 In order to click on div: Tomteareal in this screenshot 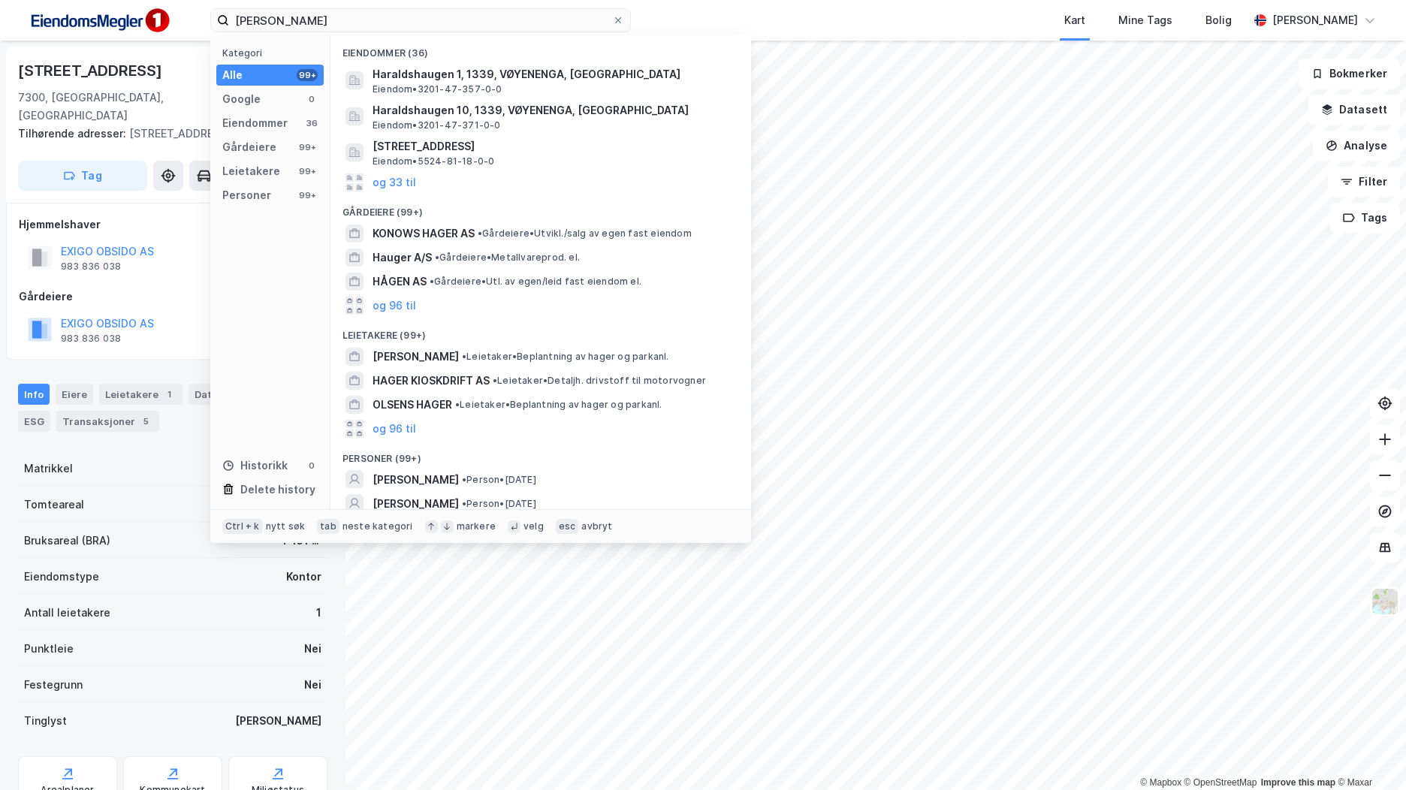, I will do `click(54, 505)`.